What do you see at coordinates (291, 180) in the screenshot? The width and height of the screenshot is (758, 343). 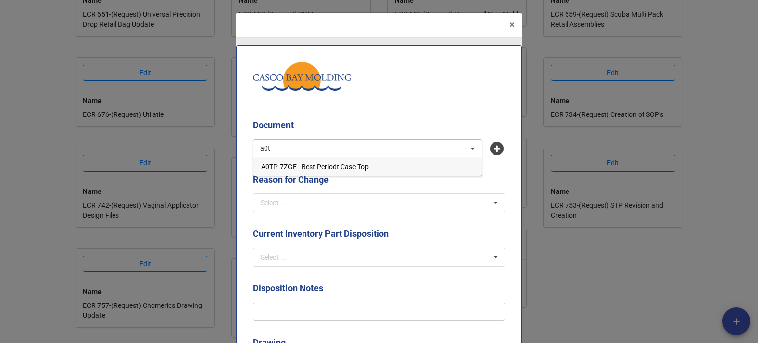 I see `label: Reason for Change` at bounding box center [291, 180].